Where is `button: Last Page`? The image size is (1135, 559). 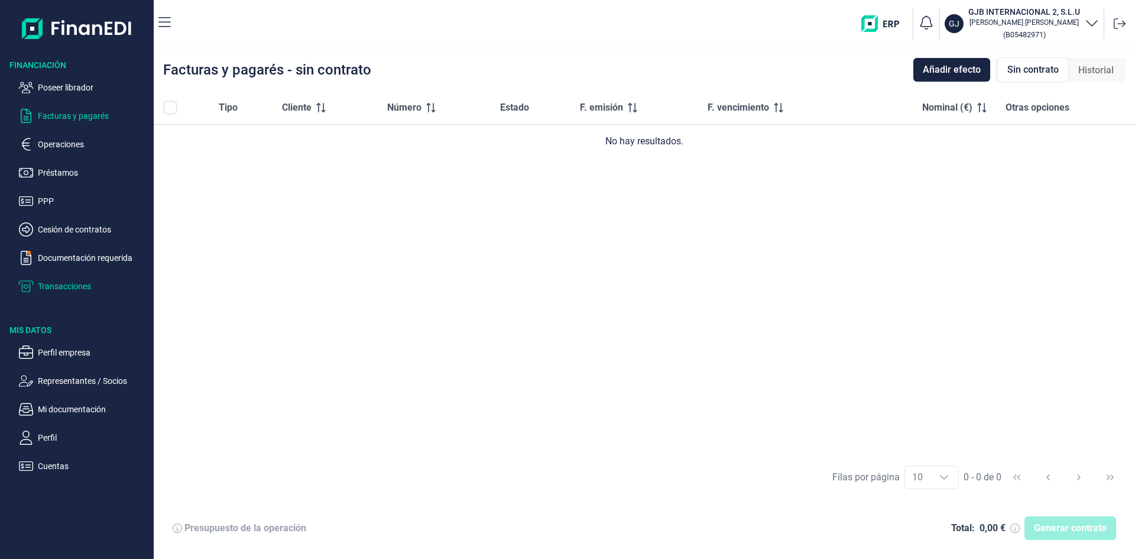 button: Last Page is located at coordinates (1111, 477).